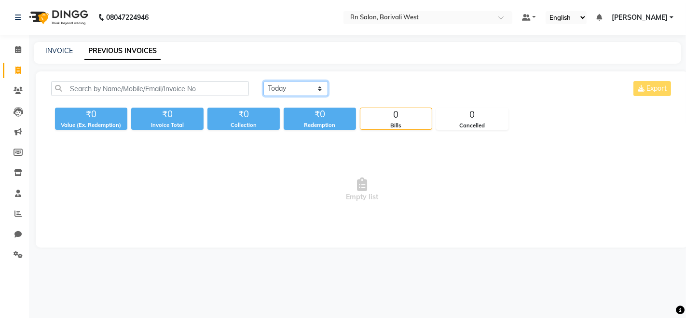 Image resolution: width=686 pixels, height=318 pixels. Describe the element at coordinates (320, 125) in the screenshot. I see `div: Redemption` at that location.